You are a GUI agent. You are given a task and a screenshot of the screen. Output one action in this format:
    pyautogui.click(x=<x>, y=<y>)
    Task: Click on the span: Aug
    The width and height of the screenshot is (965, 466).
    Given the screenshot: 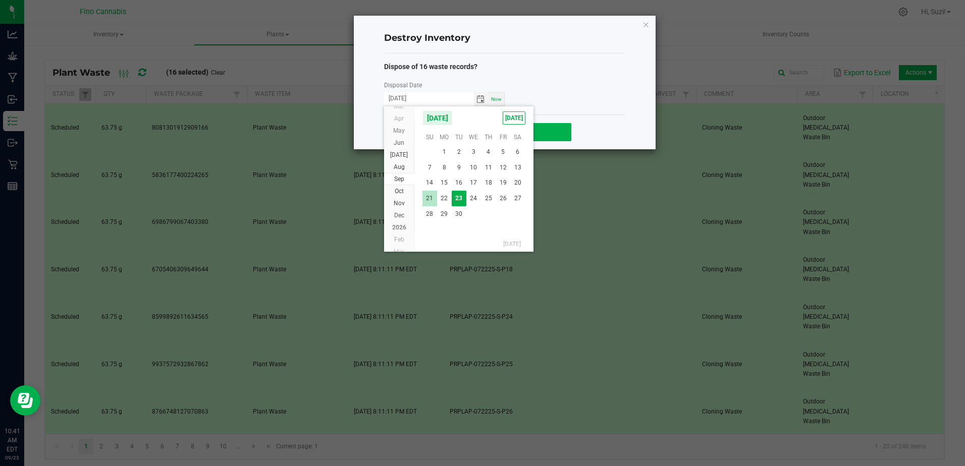 What is the action you would take?
    pyautogui.click(x=399, y=167)
    